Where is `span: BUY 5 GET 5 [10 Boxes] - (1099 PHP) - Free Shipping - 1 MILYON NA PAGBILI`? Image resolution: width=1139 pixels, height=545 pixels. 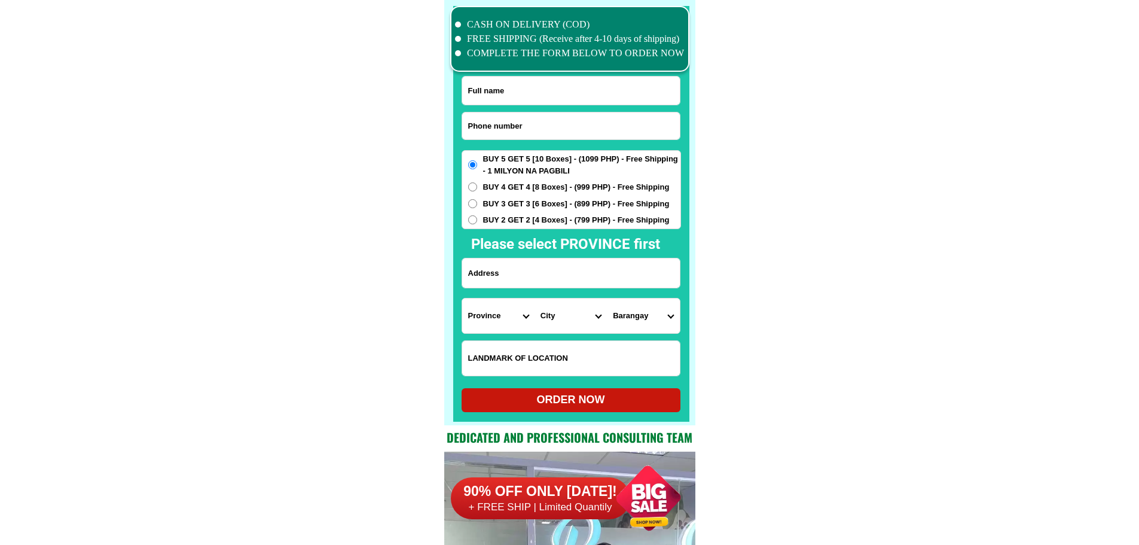
span: BUY 5 GET 5 [10 Boxes] - (1099 PHP) - Free Shipping - 1 MILYON NA PAGBILI is located at coordinates (582, 164).